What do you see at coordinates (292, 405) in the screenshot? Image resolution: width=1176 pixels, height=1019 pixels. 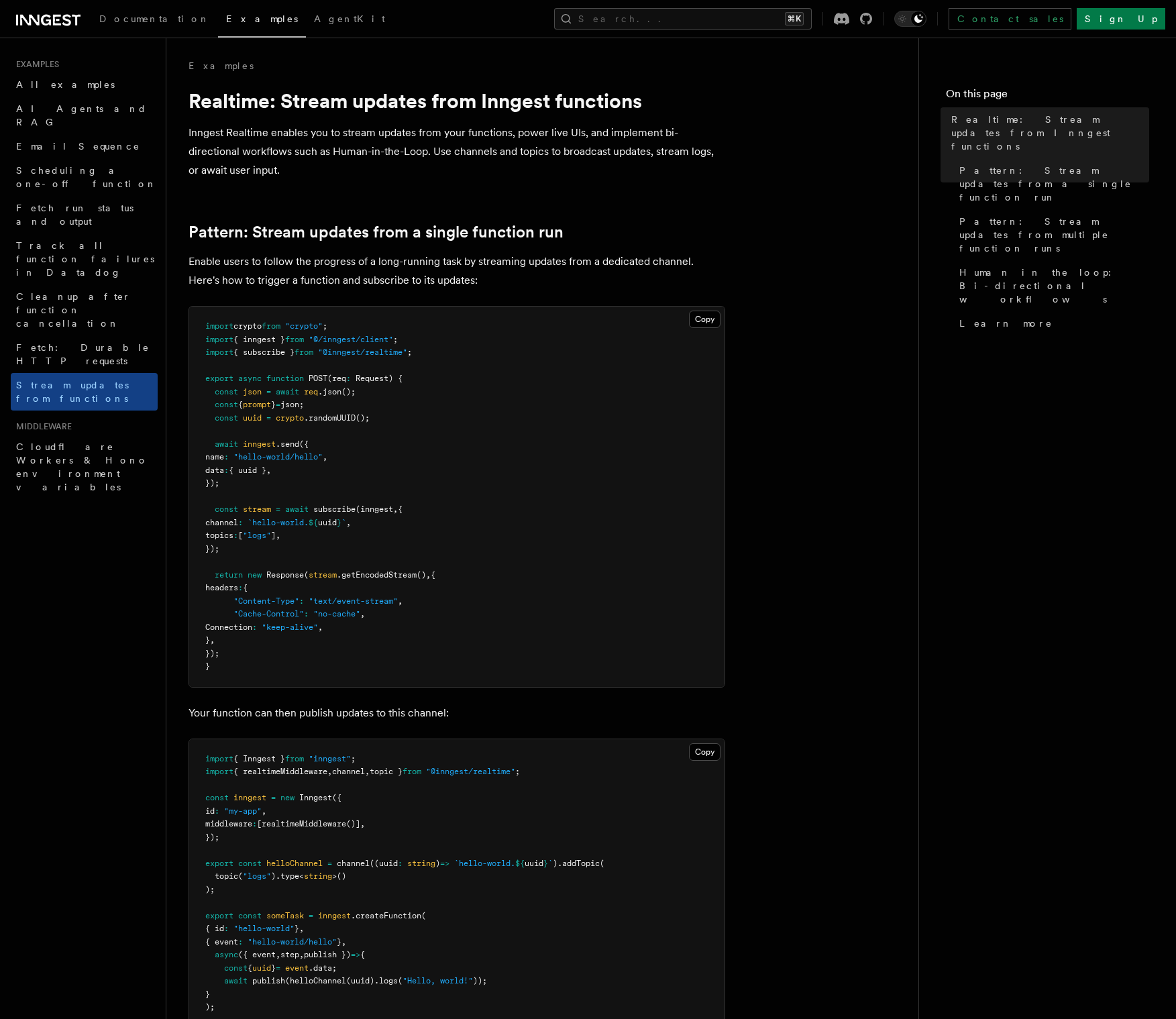 I see `span: json;` at bounding box center [292, 405].